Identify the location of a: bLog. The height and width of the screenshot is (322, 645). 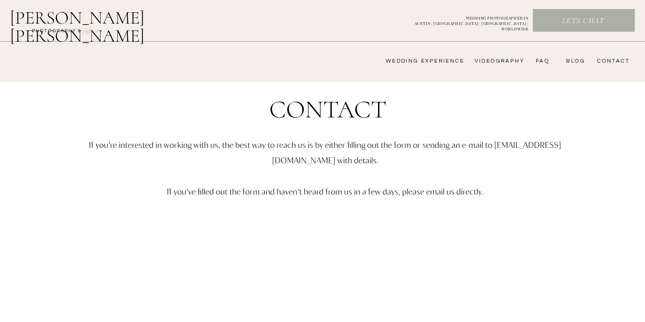
(574, 61).